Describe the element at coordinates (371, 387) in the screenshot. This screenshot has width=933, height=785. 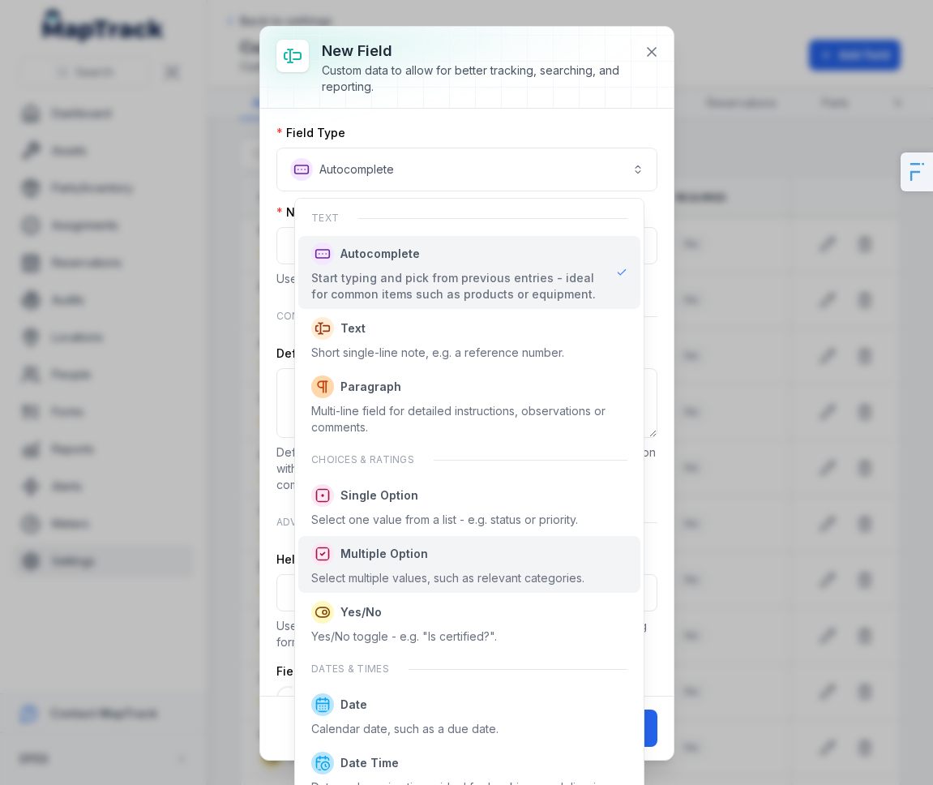
I see `span: Paragraph` at that location.